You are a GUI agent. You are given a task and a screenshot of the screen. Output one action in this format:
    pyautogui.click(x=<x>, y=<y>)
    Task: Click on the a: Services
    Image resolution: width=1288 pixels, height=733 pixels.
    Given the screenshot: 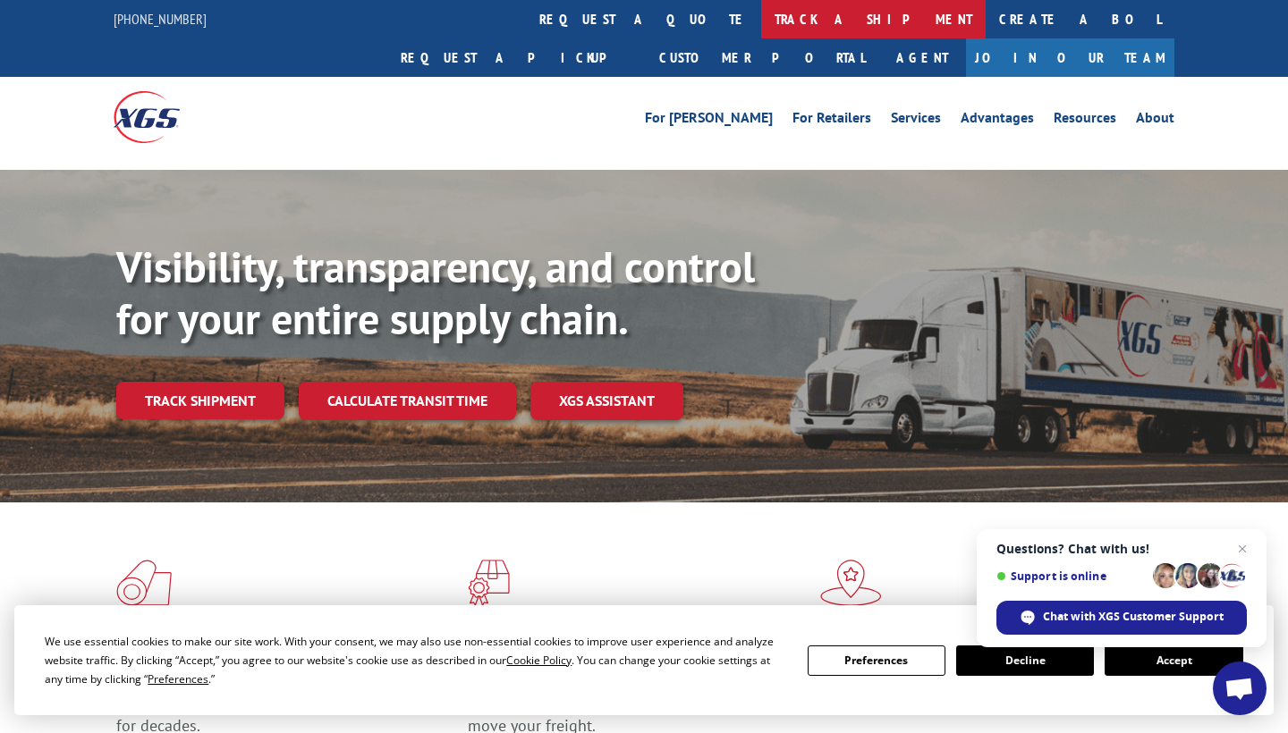 What is the action you would take?
    pyautogui.click(x=916, y=121)
    